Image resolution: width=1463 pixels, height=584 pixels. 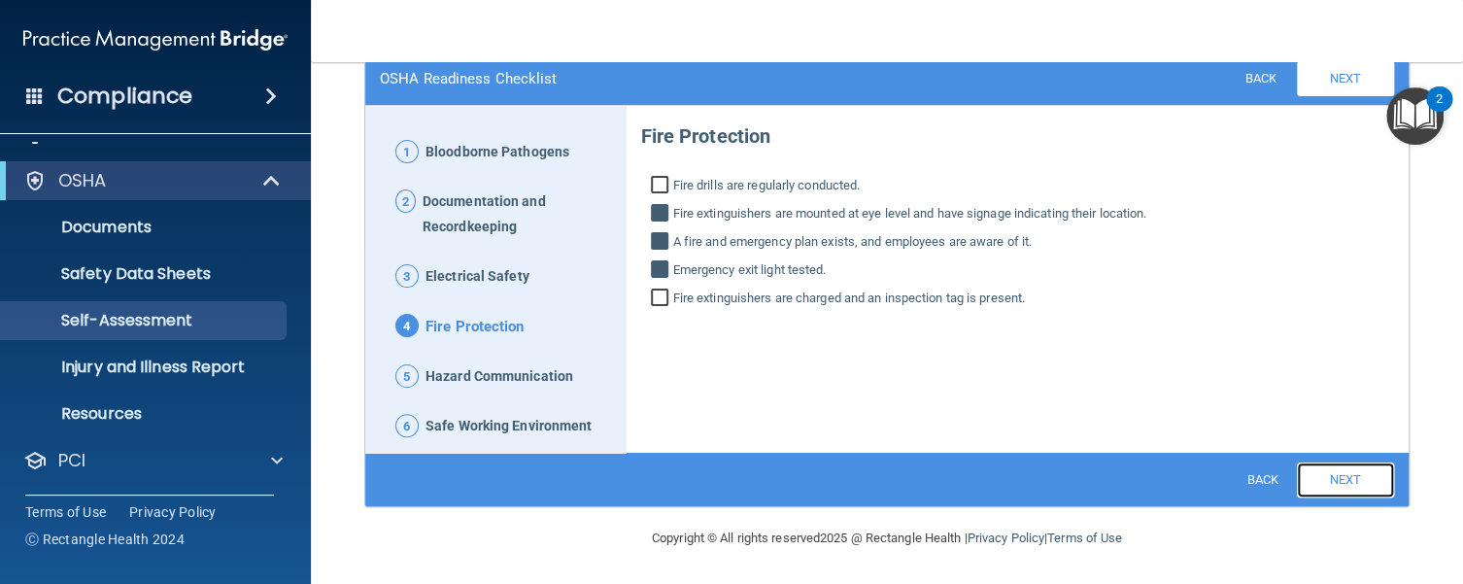 What do you see at coordinates (910, 214) in the screenshot?
I see `span: Fire extinguishers are mounted at eye level and have signage indicating their location.` at bounding box center [910, 214].